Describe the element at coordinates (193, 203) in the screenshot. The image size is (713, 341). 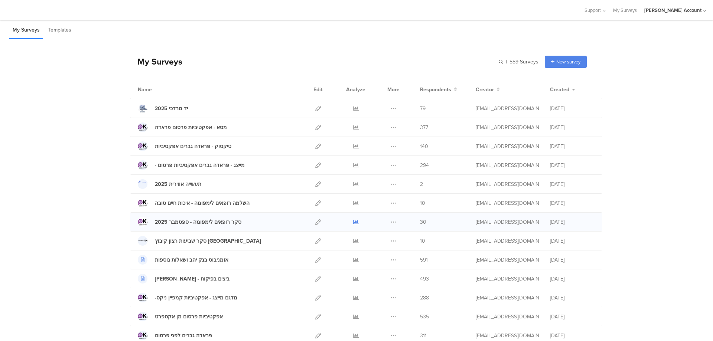
I see `a: השלמה רופאים לימפומה - איכות חיים טובה` at that location.